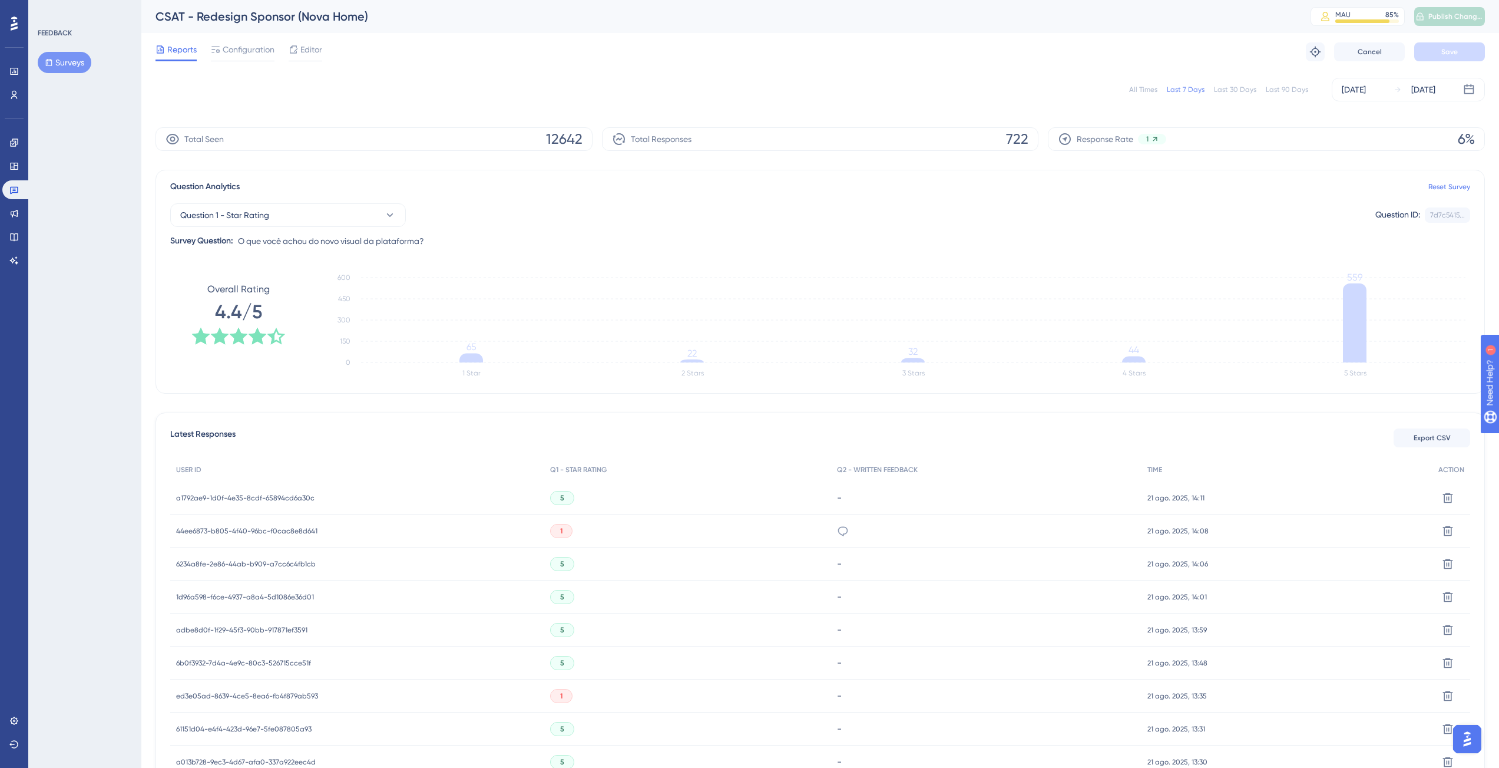 Image resolution: width=1499 pixels, height=768 pixels. Describe the element at coordinates (1134, 373) in the screenshot. I see `text: 4 Stars` at that location.